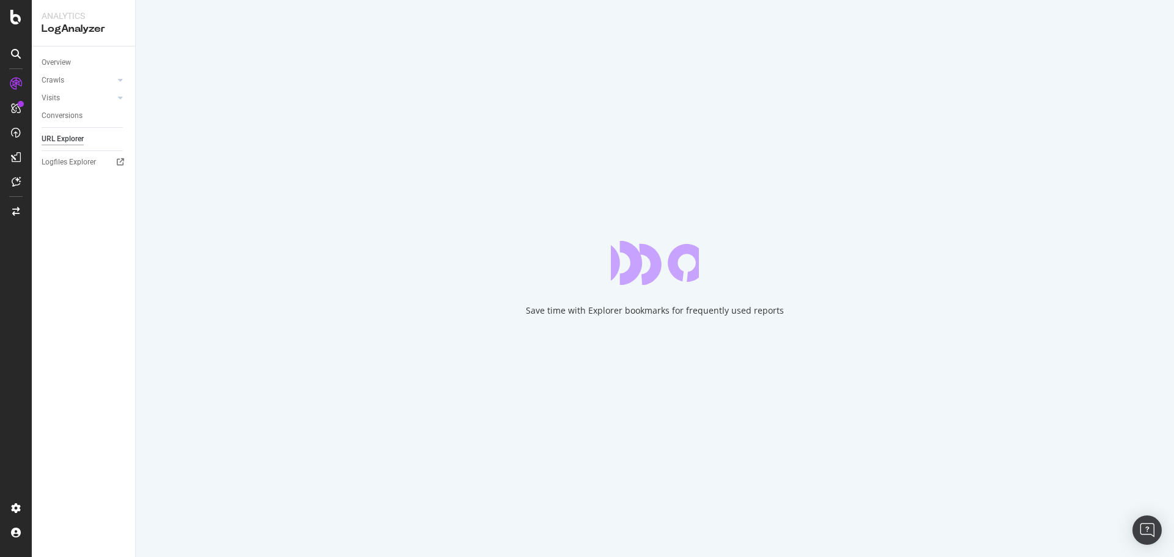 The width and height of the screenshot is (1174, 557). I want to click on a: Conversions, so click(84, 116).